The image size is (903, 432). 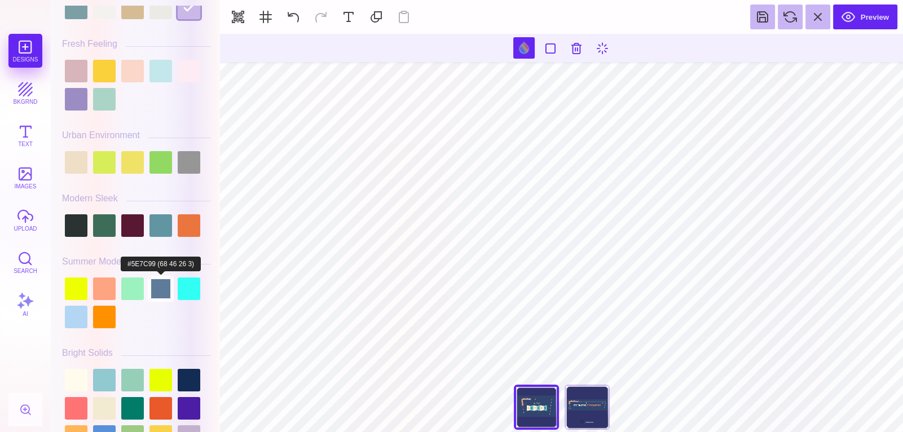 What do you see at coordinates (25, 93) in the screenshot?
I see `button: bkgrnd` at bounding box center [25, 93].